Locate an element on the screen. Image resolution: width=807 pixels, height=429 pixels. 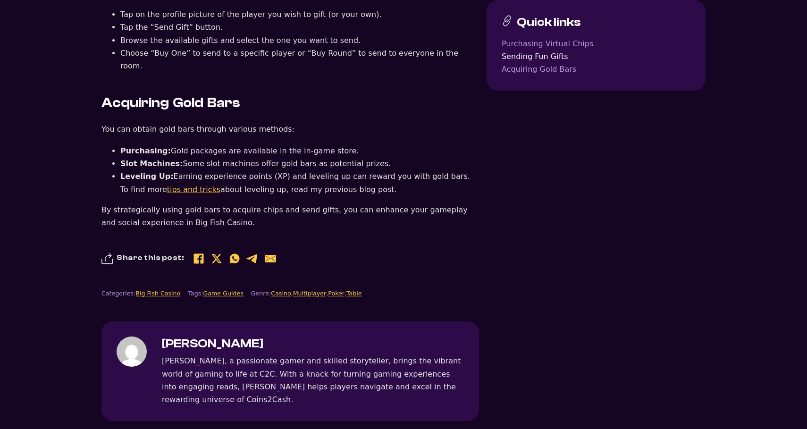
a: Purchasing Virtual Chips is located at coordinates (596, 43).